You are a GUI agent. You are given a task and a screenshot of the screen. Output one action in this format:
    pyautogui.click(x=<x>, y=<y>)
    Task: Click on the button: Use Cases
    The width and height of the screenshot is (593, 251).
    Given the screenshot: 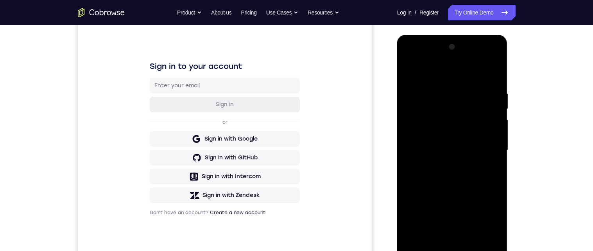 What is the action you would take?
    pyautogui.click(x=282, y=13)
    